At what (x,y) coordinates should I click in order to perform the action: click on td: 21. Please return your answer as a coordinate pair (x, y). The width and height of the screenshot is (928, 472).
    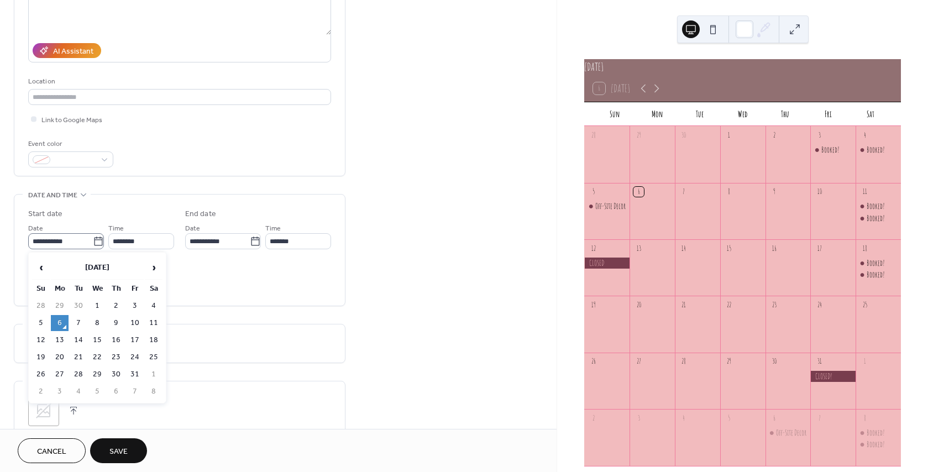
    Looking at the image, I should click on (78, 357).